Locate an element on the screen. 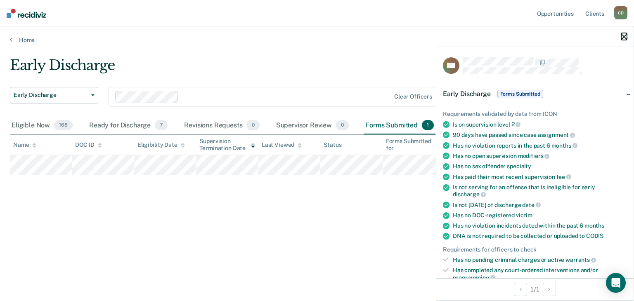 Image resolution: width=634 pixels, height=301 pixels. div: 1 / 1 is located at coordinates (535, 289).